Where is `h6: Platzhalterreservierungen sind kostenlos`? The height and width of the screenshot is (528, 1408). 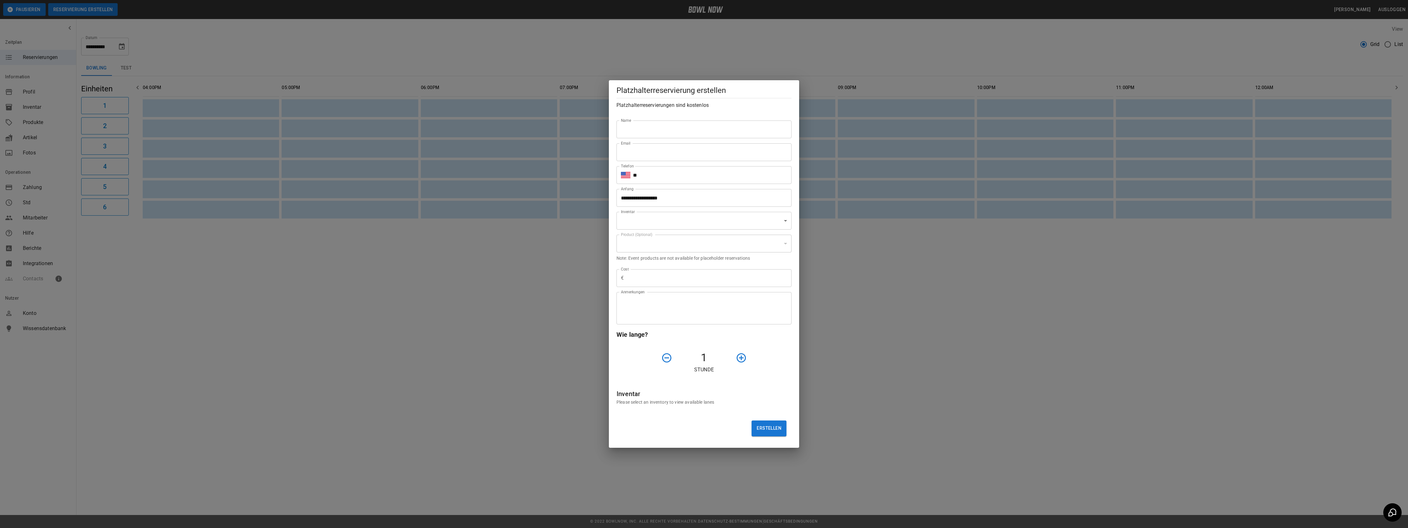 h6: Platzhalterreservierungen sind kostenlos is located at coordinates (704, 105).